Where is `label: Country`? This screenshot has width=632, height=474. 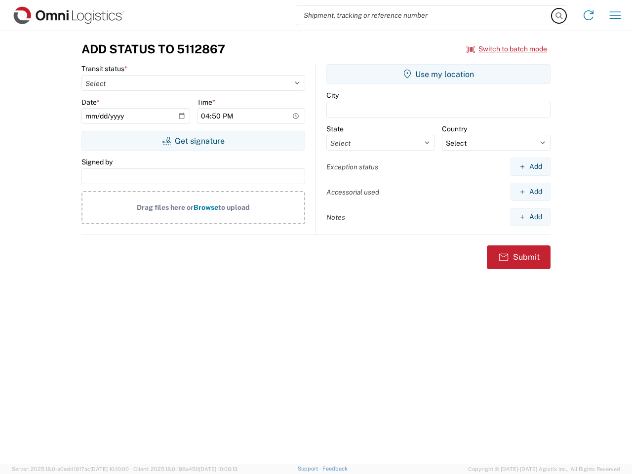
label: Country is located at coordinates (454, 129).